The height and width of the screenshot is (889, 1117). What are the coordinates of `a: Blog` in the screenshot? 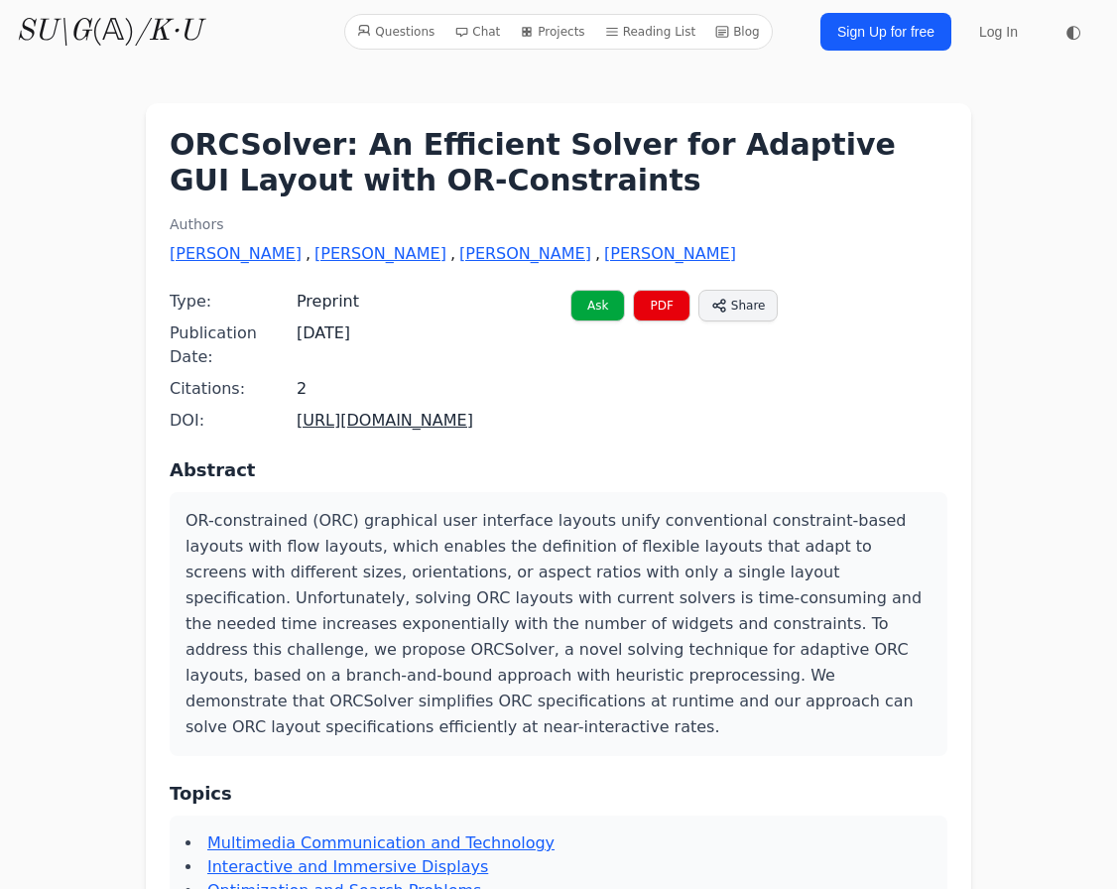 It's located at (737, 32).